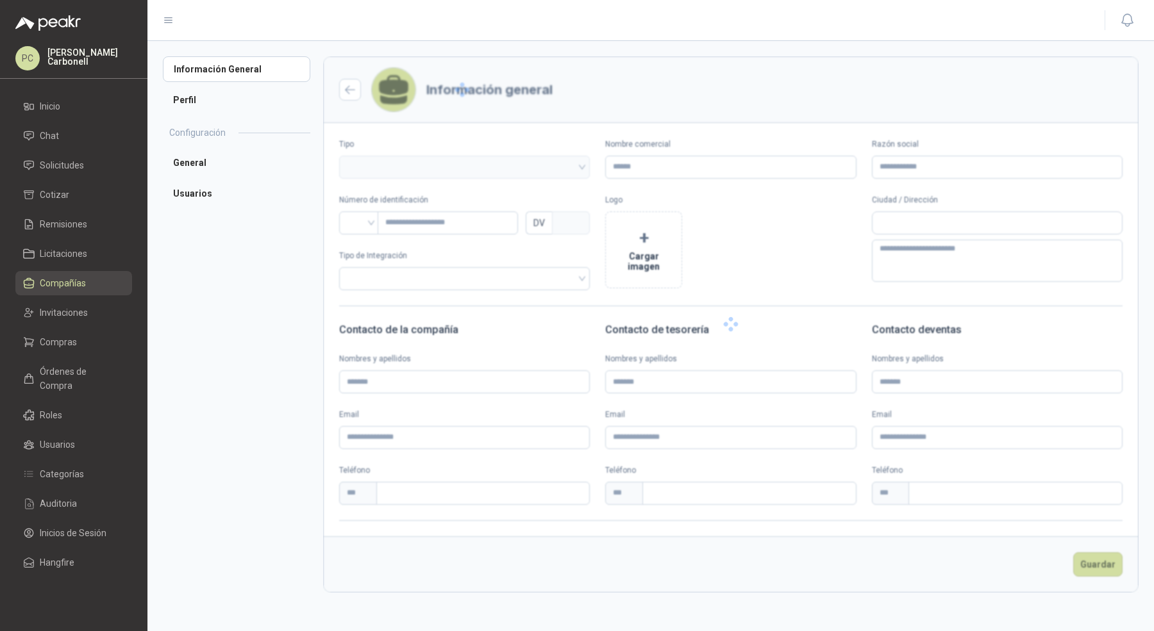 Image resolution: width=1154 pixels, height=631 pixels. I want to click on span: Categorías, so click(62, 474).